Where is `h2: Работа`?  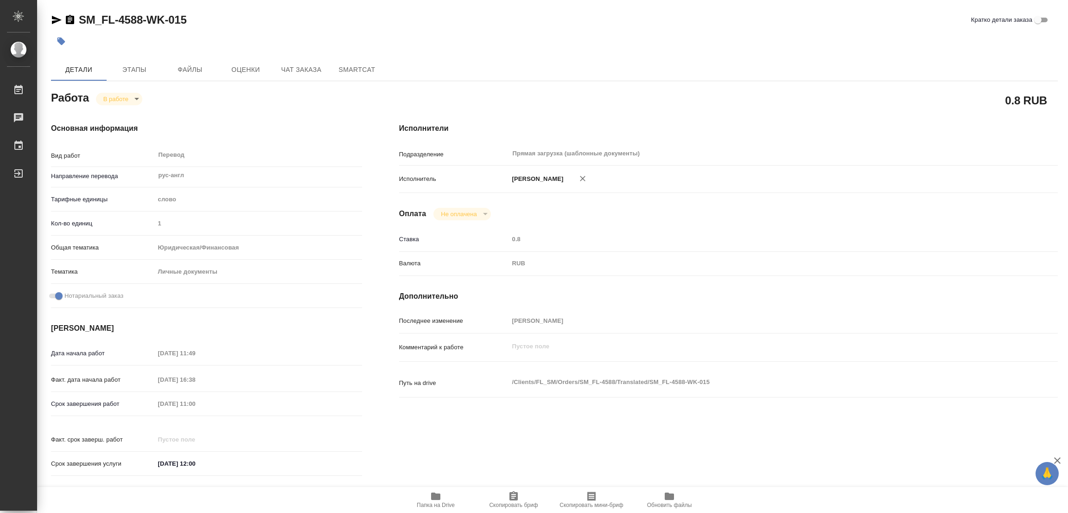
h2: Работа is located at coordinates (70, 97).